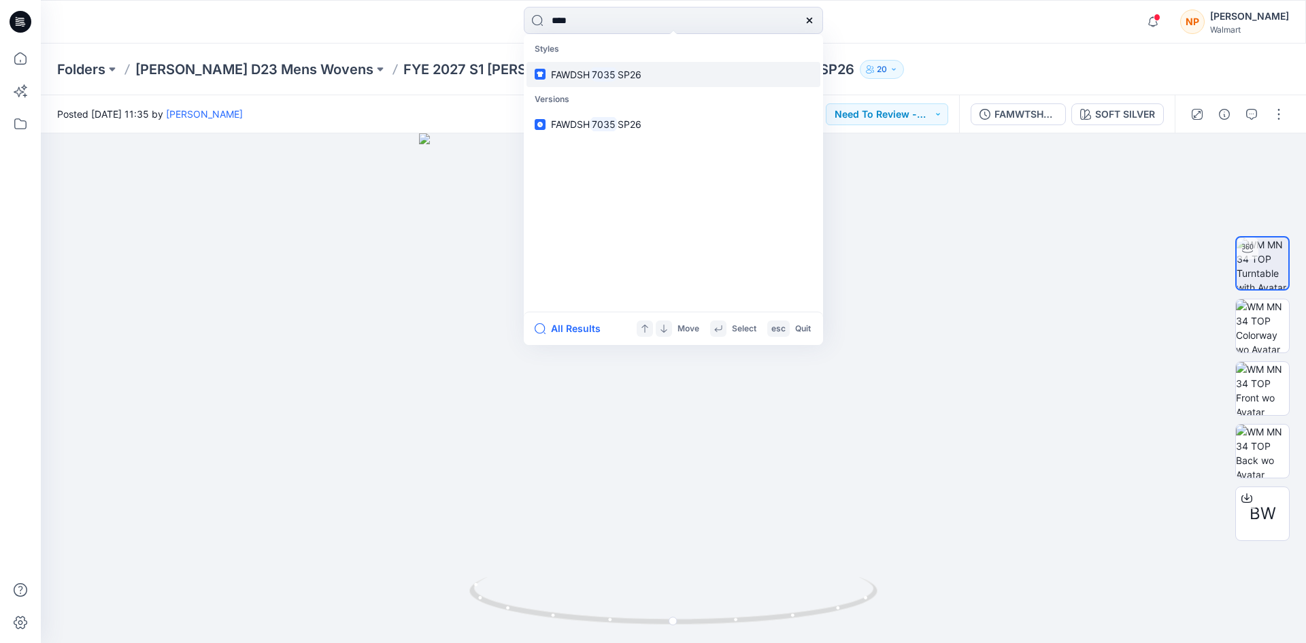  Describe the element at coordinates (881, 69) in the screenshot. I see `button: 20` at that location.